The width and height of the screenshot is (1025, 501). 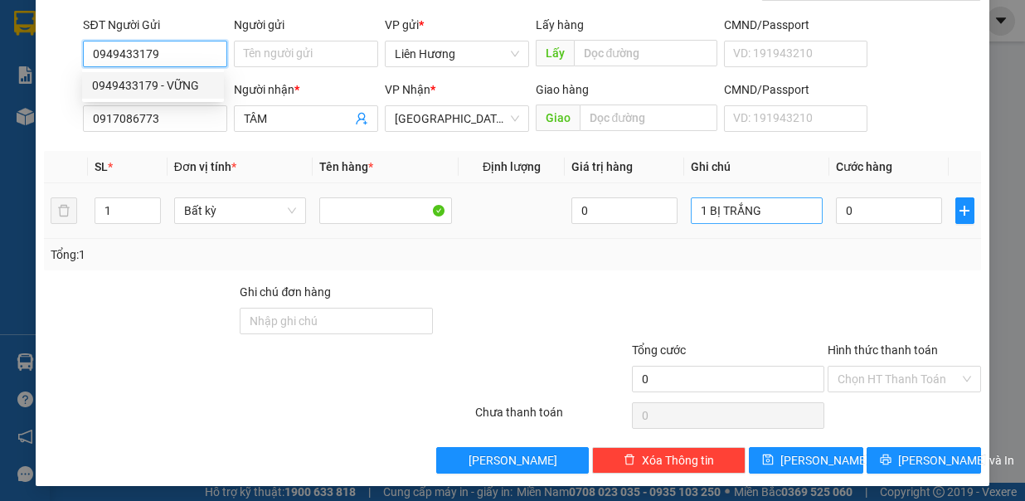 I want to click on span: Tổng cước, so click(x=658, y=350).